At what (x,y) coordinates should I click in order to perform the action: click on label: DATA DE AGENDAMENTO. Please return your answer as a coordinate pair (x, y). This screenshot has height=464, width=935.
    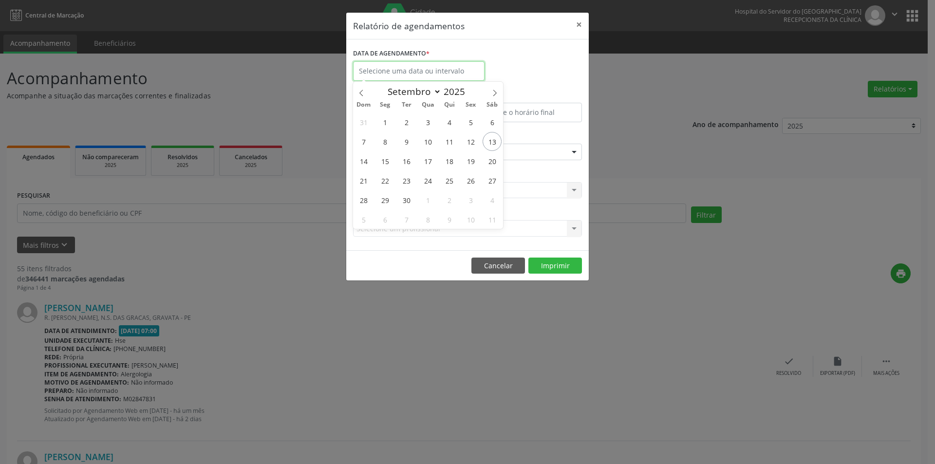
    Looking at the image, I should click on (391, 54).